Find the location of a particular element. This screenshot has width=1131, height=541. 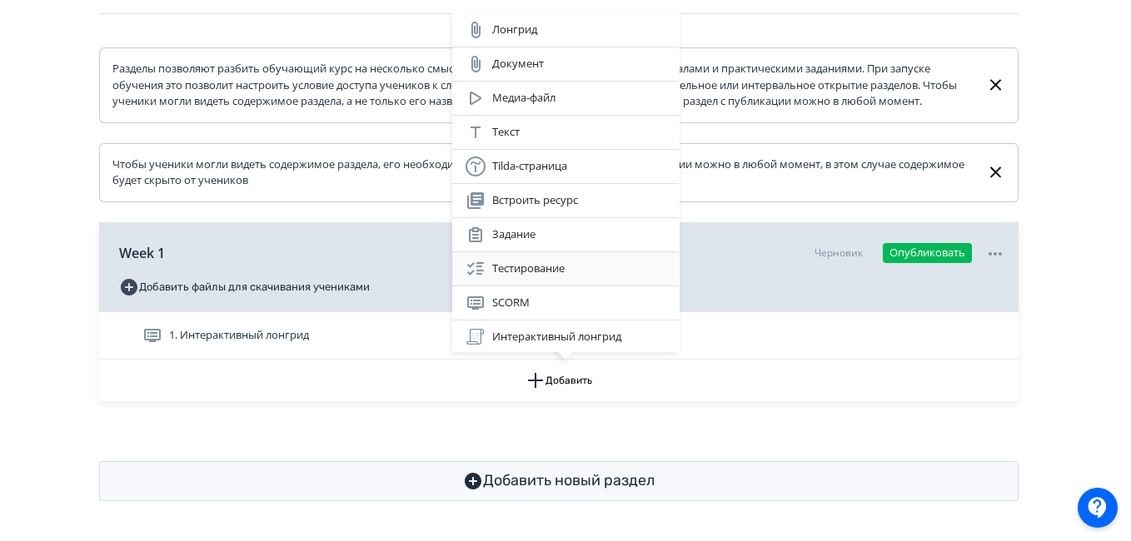

div: Документ is located at coordinates (565, 64).